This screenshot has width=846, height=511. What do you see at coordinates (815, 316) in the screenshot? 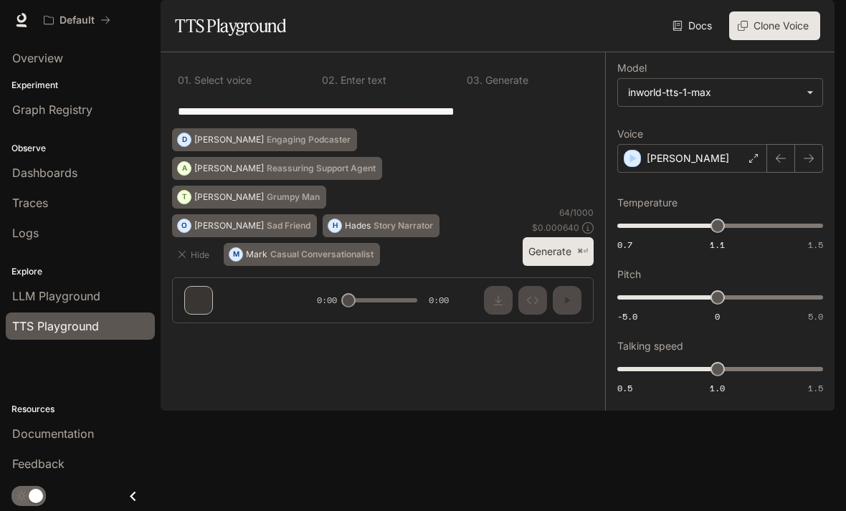
I see `span: 5.0` at bounding box center [815, 316].